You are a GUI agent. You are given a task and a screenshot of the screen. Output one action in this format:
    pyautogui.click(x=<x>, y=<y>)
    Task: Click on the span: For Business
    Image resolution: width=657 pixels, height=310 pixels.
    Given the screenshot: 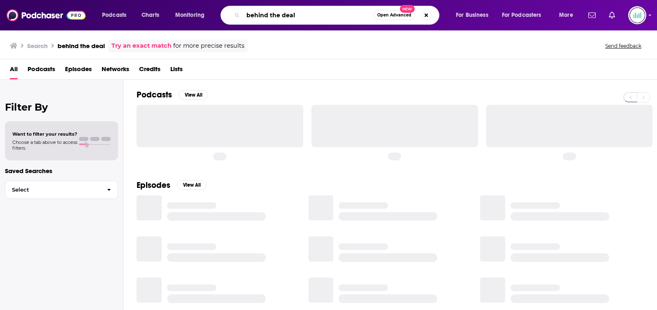 What is the action you would take?
    pyautogui.click(x=472, y=15)
    